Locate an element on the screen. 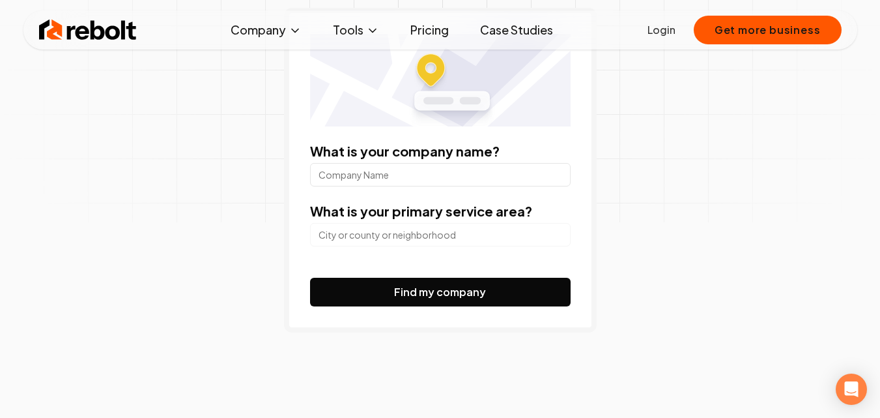  label: What is your company name? is located at coordinates (405, 151).